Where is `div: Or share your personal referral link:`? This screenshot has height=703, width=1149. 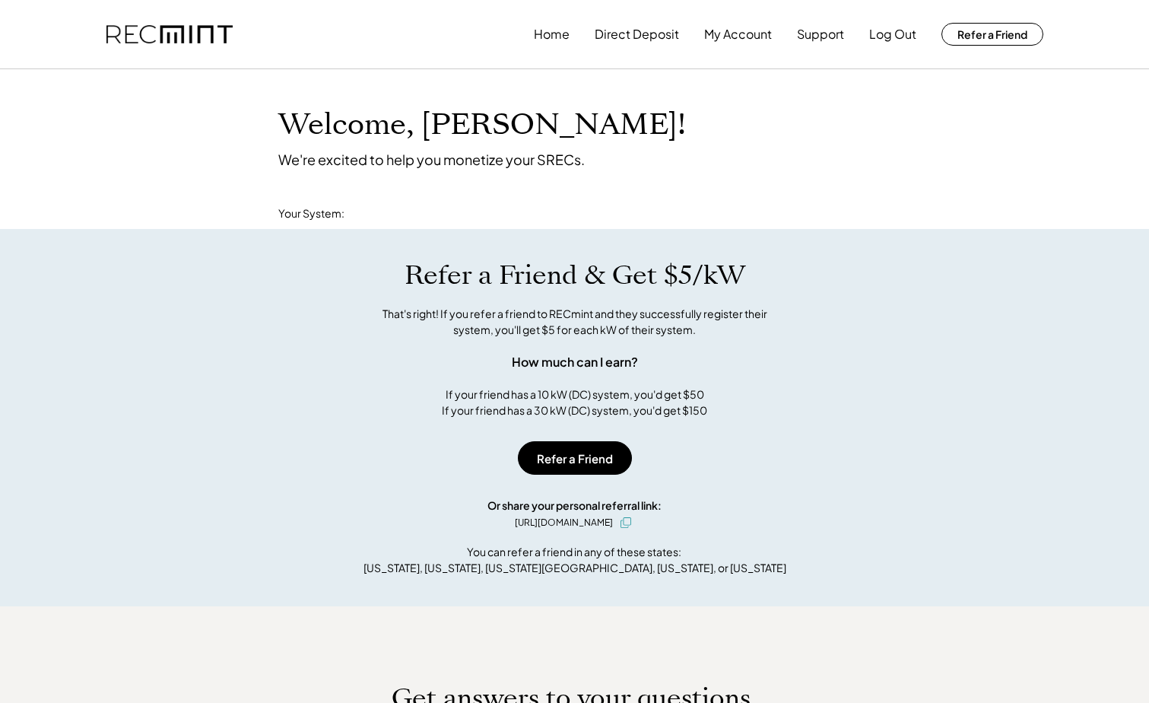
div: Or share your personal referral link: is located at coordinates (574, 505).